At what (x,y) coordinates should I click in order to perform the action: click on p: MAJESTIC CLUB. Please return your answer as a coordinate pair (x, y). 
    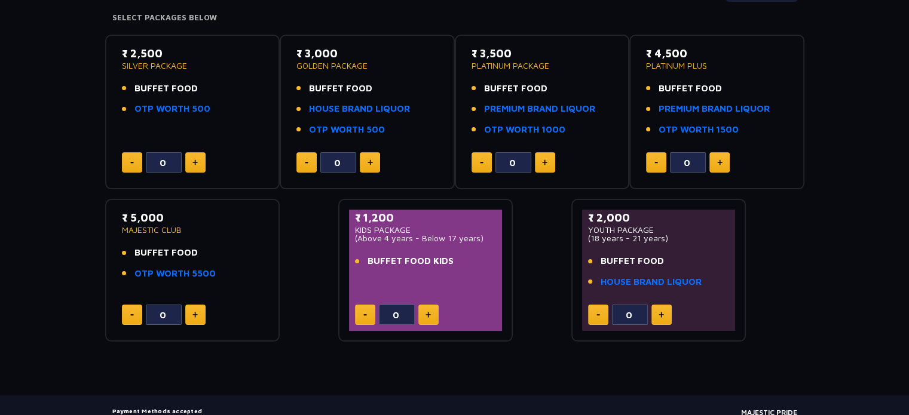
    Looking at the image, I should click on (192, 230).